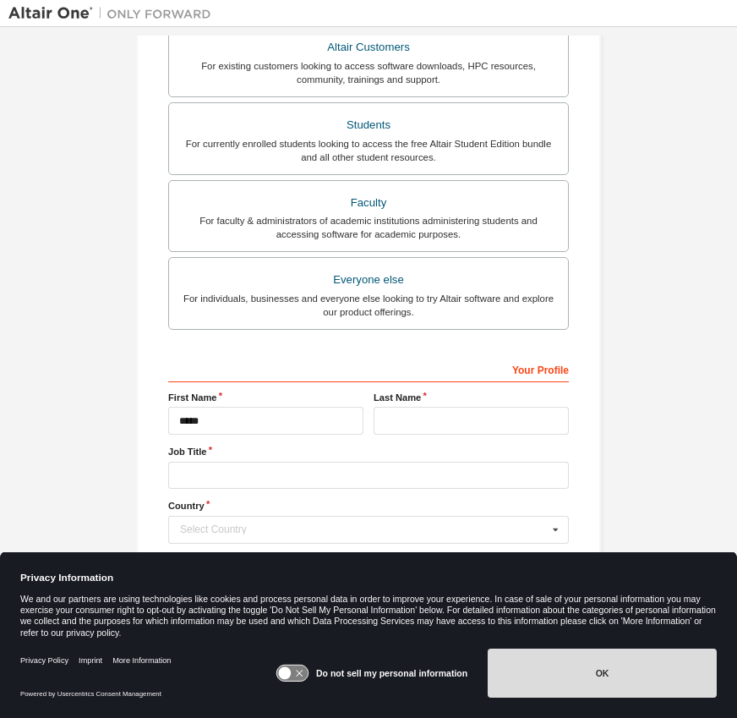 The height and width of the screenshot is (718, 737). What do you see at coordinates (471, 397) in the screenshot?
I see `label: Last Name` at bounding box center [471, 397].